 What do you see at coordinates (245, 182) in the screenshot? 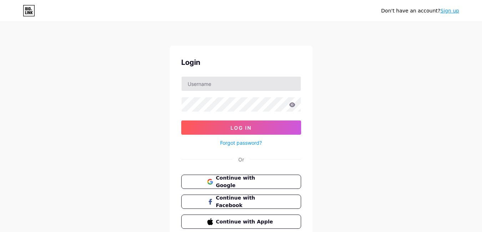
I see `span: Continue with Google` at bounding box center [245, 182].